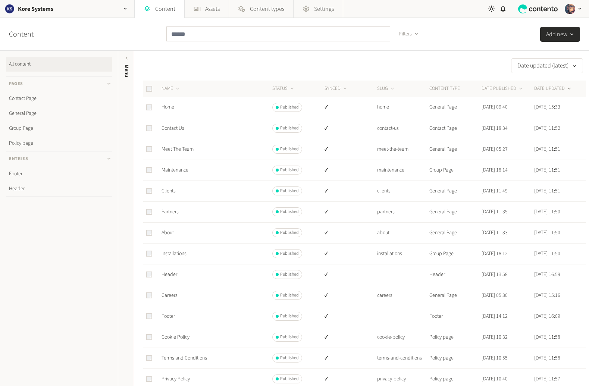 The image size is (589, 386). Describe the element at coordinates (59, 143) in the screenshot. I see `a: Policy page` at that location.